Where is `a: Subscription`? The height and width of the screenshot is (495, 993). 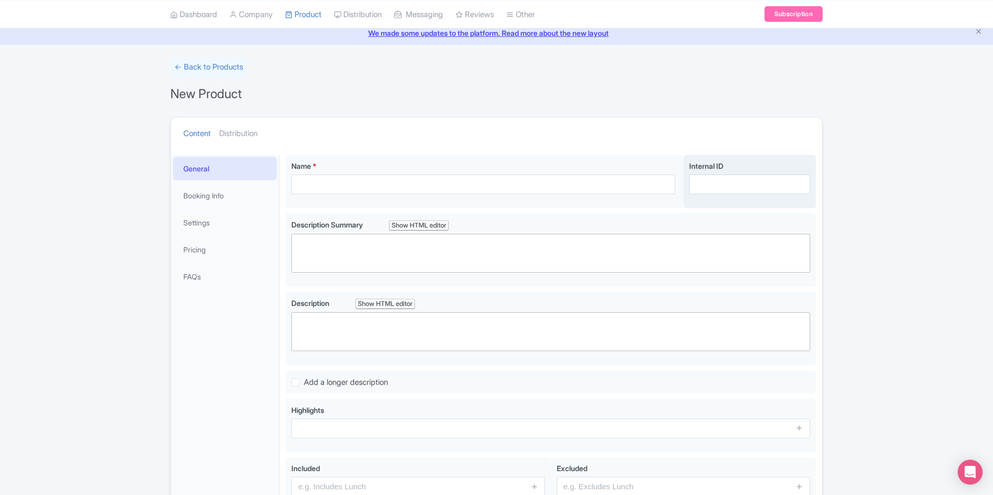
a: Subscription is located at coordinates (794, 14).